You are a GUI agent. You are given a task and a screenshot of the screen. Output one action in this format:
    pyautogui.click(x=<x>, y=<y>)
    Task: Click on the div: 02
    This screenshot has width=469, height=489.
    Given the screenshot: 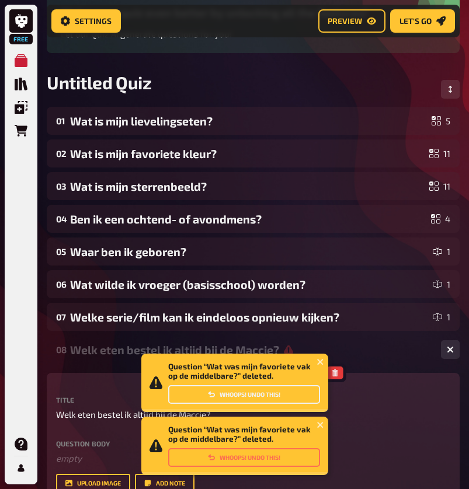 What is the action you would take?
    pyautogui.click(x=61, y=154)
    